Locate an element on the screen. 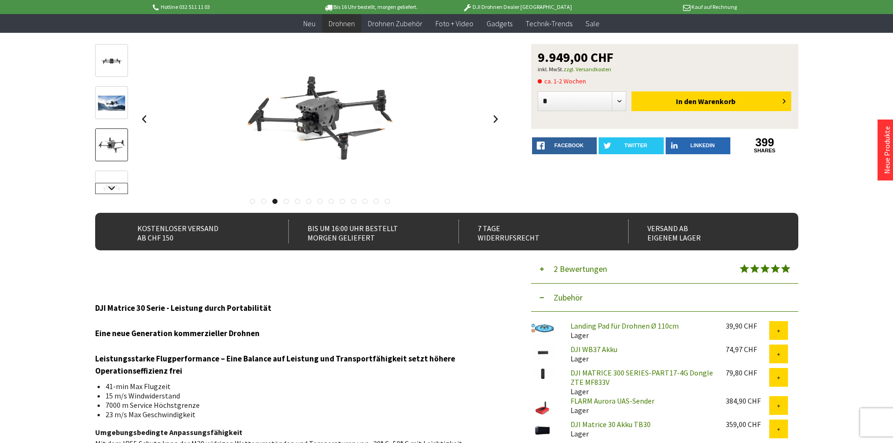 Image resolution: width=893 pixels, height=443 pixels. a: Drohnen Zubehör is located at coordinates (395, 23).